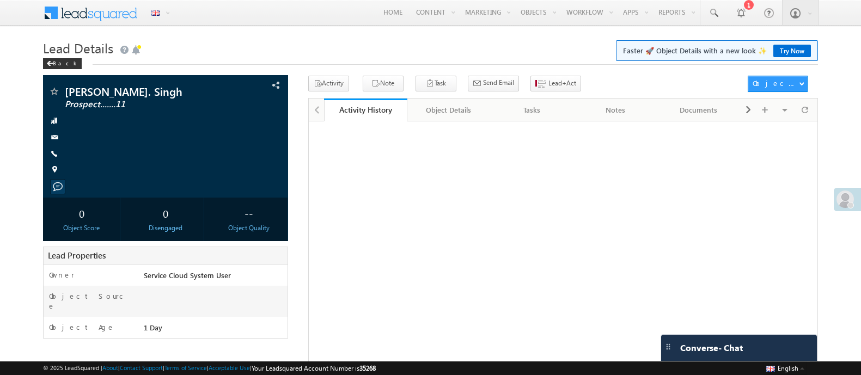  Describe the element at coordinates (493, 83) in the screenshot. I see `button: Send Email` at that location.